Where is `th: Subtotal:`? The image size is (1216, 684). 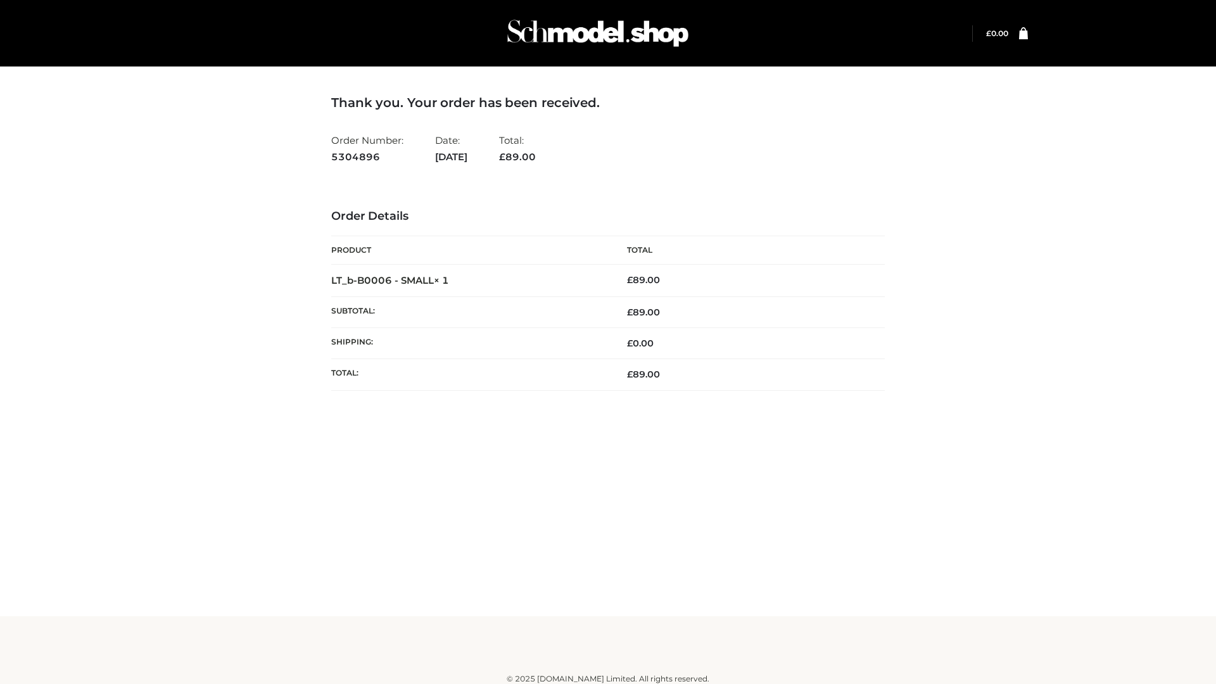 th: Subtotal: is located at coordinates (469, 312).